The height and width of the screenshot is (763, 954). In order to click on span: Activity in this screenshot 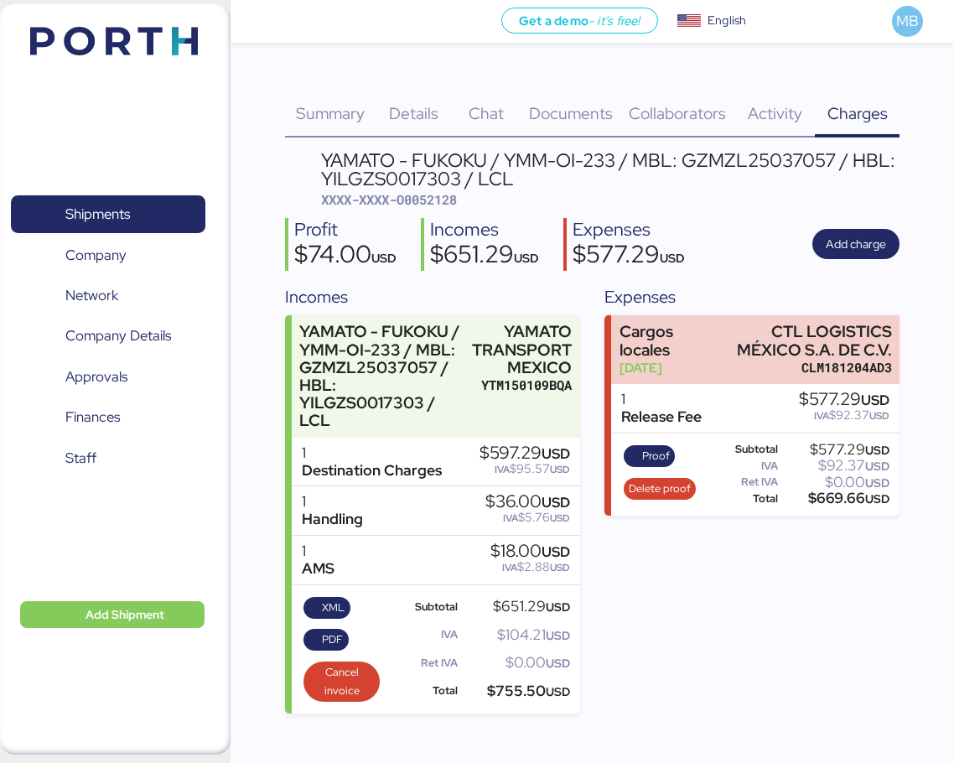, I will do `click(774, 113)`.